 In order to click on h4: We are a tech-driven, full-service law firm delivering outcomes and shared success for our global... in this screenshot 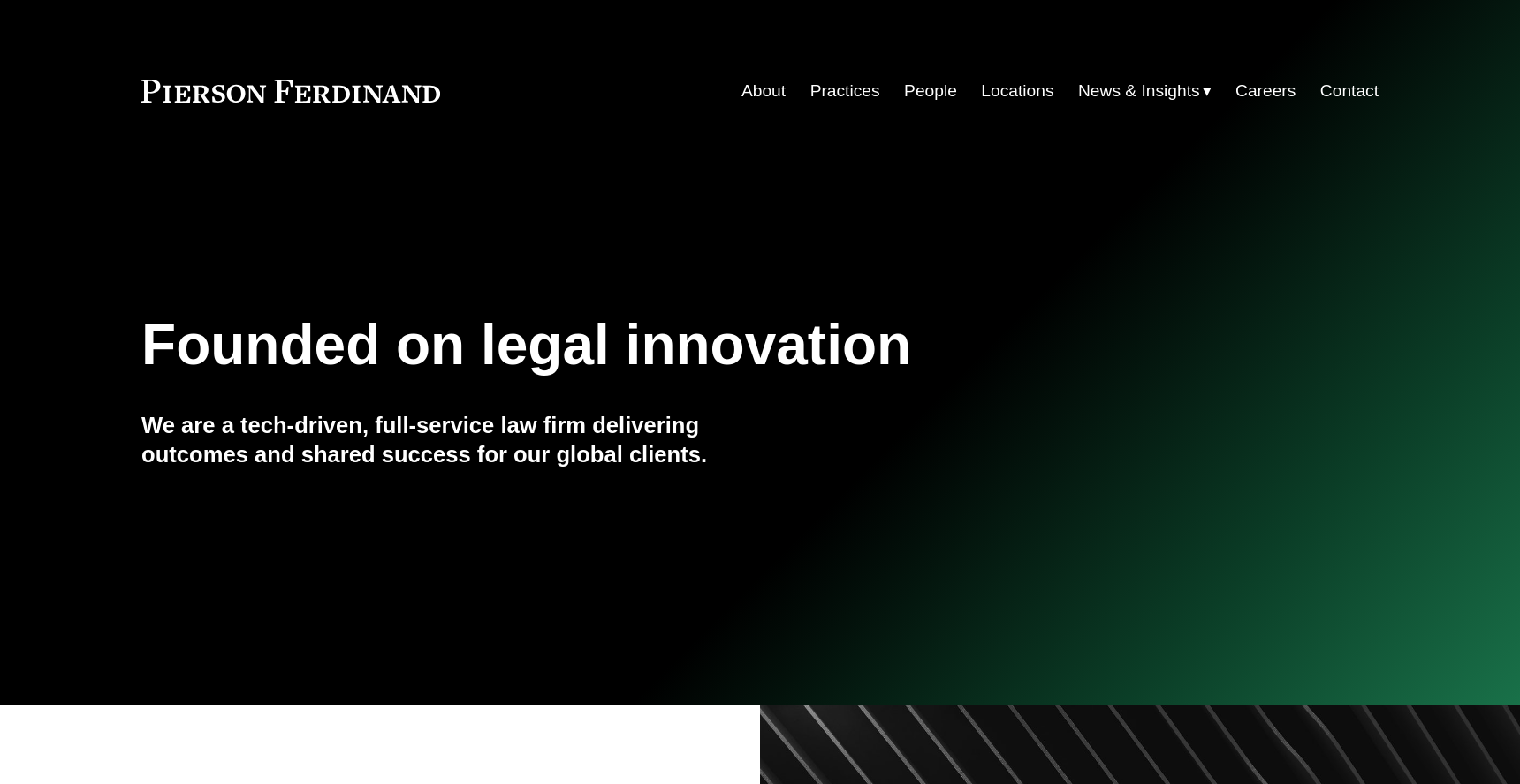, I will do `click(451, 439)`.